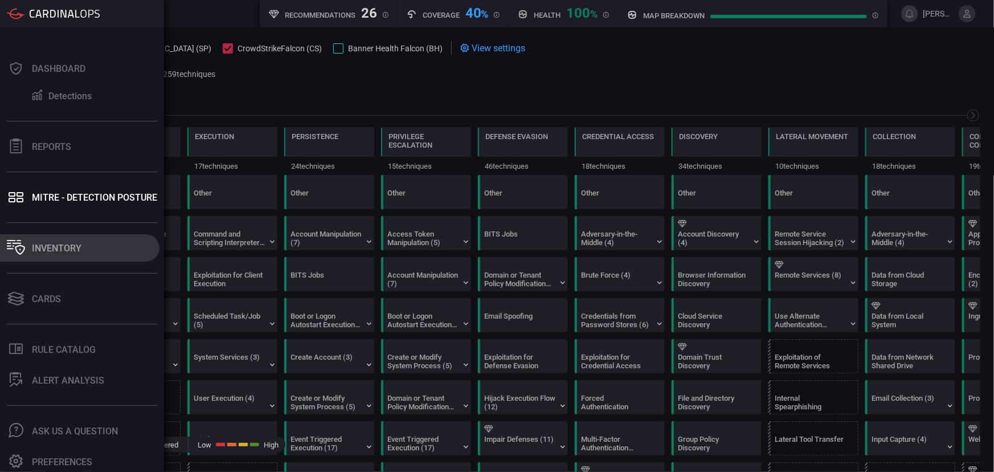  Describe the element at coordinates (229, 443) in the screenshot. I see `div: Windows Management Instrumentation` at that location.